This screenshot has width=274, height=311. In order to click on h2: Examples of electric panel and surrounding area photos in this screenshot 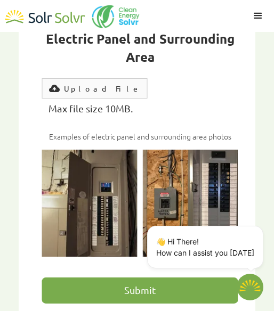, I will do `click(139, 137)`.